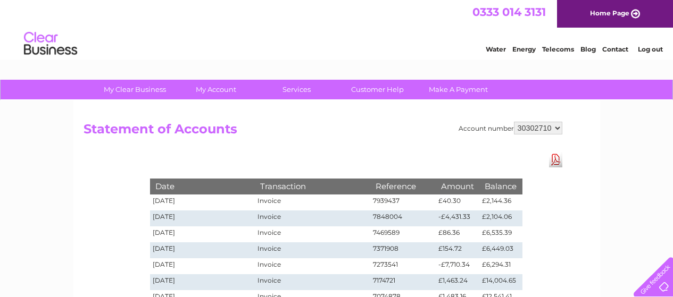 The height and width of the screenshot is (297, 673). I want to click on td: £6,449.03, so click(500, 250).